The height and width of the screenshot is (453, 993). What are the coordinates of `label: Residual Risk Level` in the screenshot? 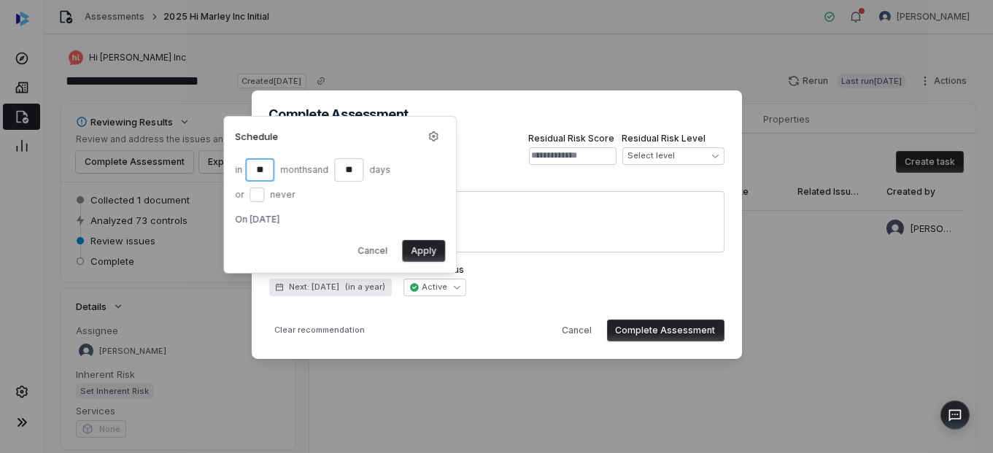 It's located at (673, 139).